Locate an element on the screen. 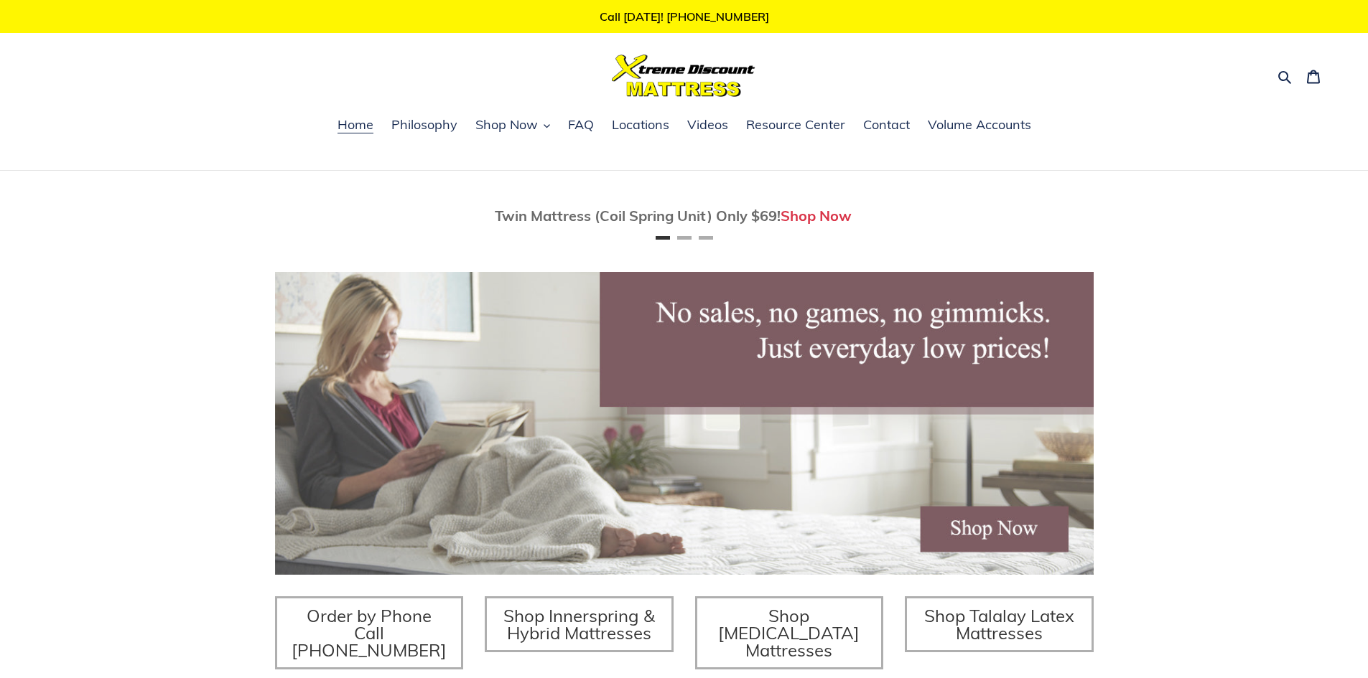 Image resolution: width=1368 pixels, height=678 pixels. span: Videos is located at coordinates (707, 125).